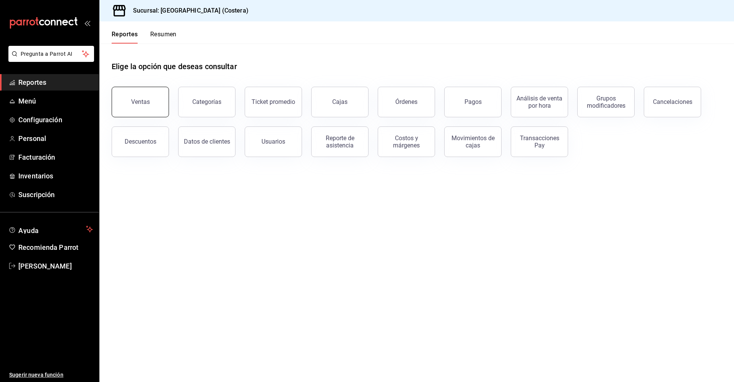 The image size is (734, 382). What do you see at coordinates (144, 37) in the screenshot?
I see `div: navigation tabs` at bounding box center [144, 37].